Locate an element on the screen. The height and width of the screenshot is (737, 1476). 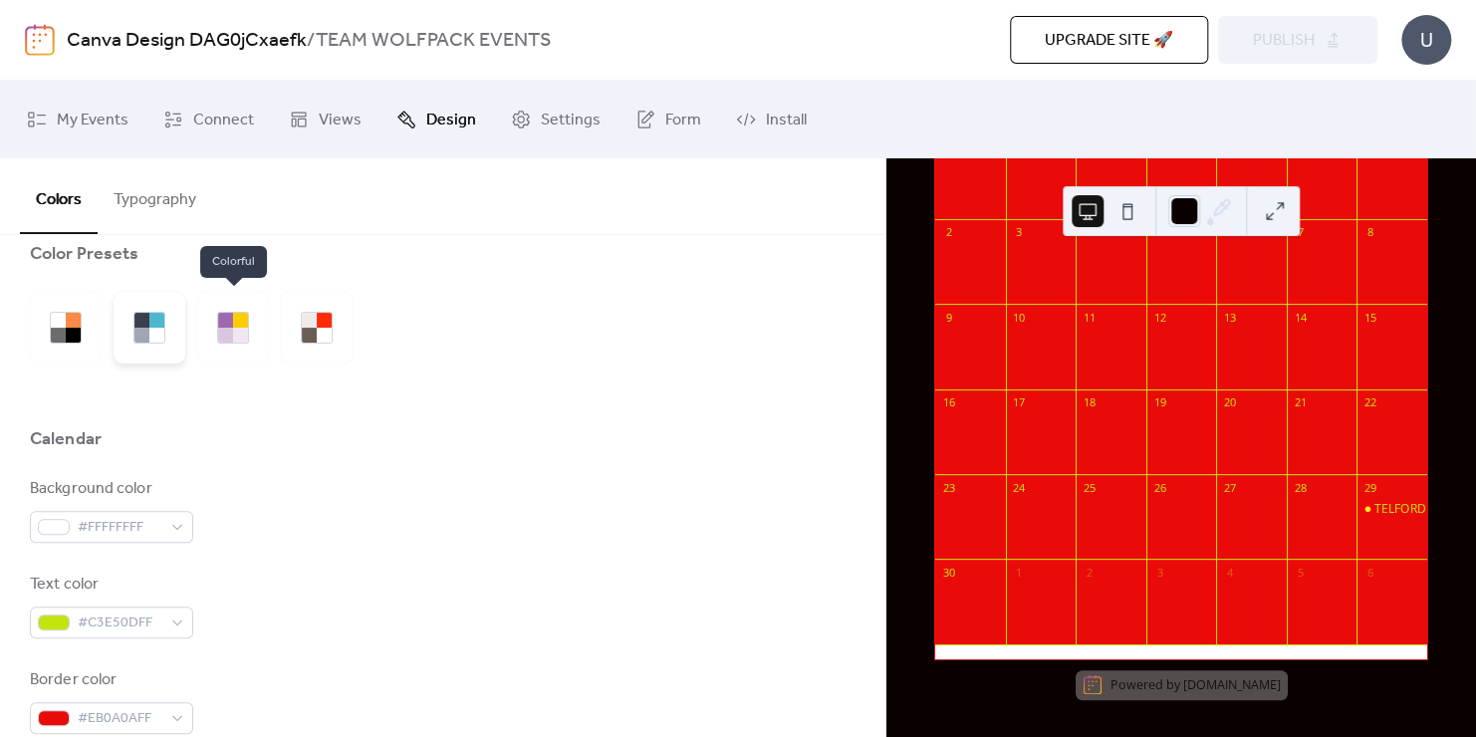
div: 16 is located at coordinates (948, 402).